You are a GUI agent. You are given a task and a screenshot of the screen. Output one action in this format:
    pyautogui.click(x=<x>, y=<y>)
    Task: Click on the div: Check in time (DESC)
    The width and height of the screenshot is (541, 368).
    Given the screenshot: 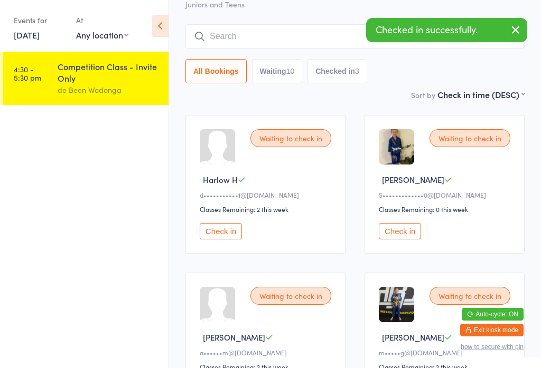 What is the action you would take?
    pyautogui.click(x=480, y=94)
    